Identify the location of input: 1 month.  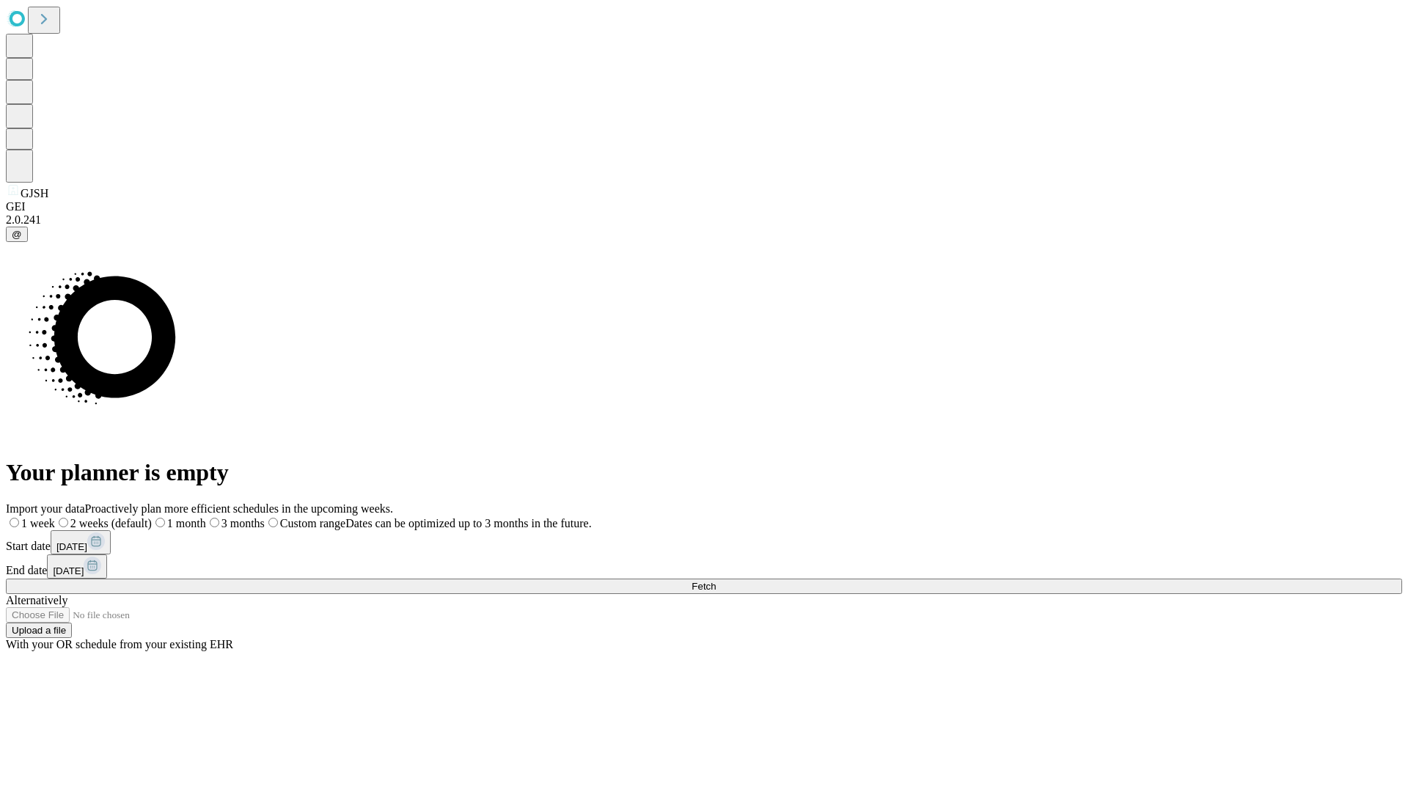
(160, 522).